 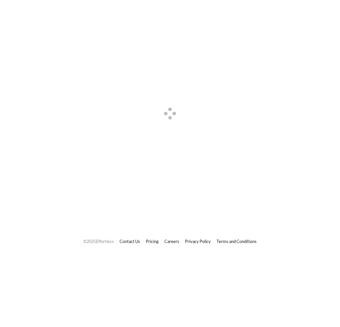 I want to click on a: Privacy Policy, so click(x=198, y=241).